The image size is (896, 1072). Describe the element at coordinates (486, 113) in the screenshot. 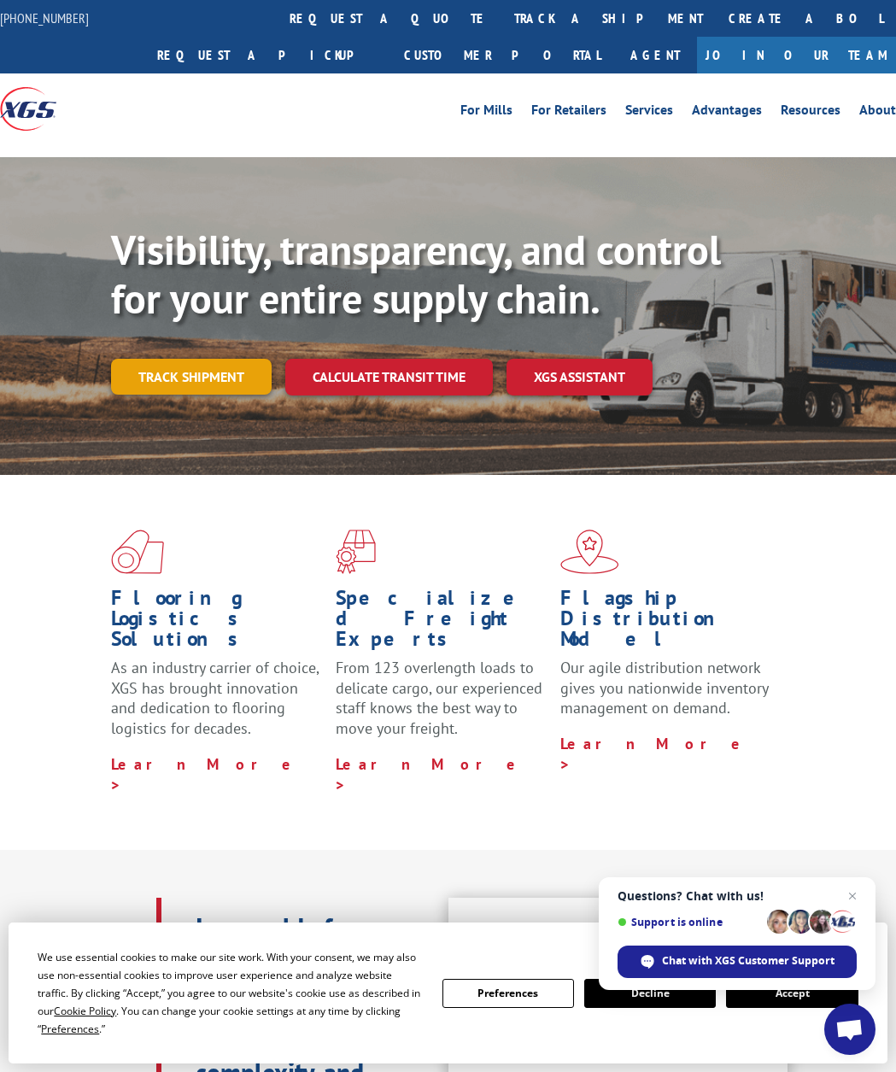

I see `a: For Mills` at that location.